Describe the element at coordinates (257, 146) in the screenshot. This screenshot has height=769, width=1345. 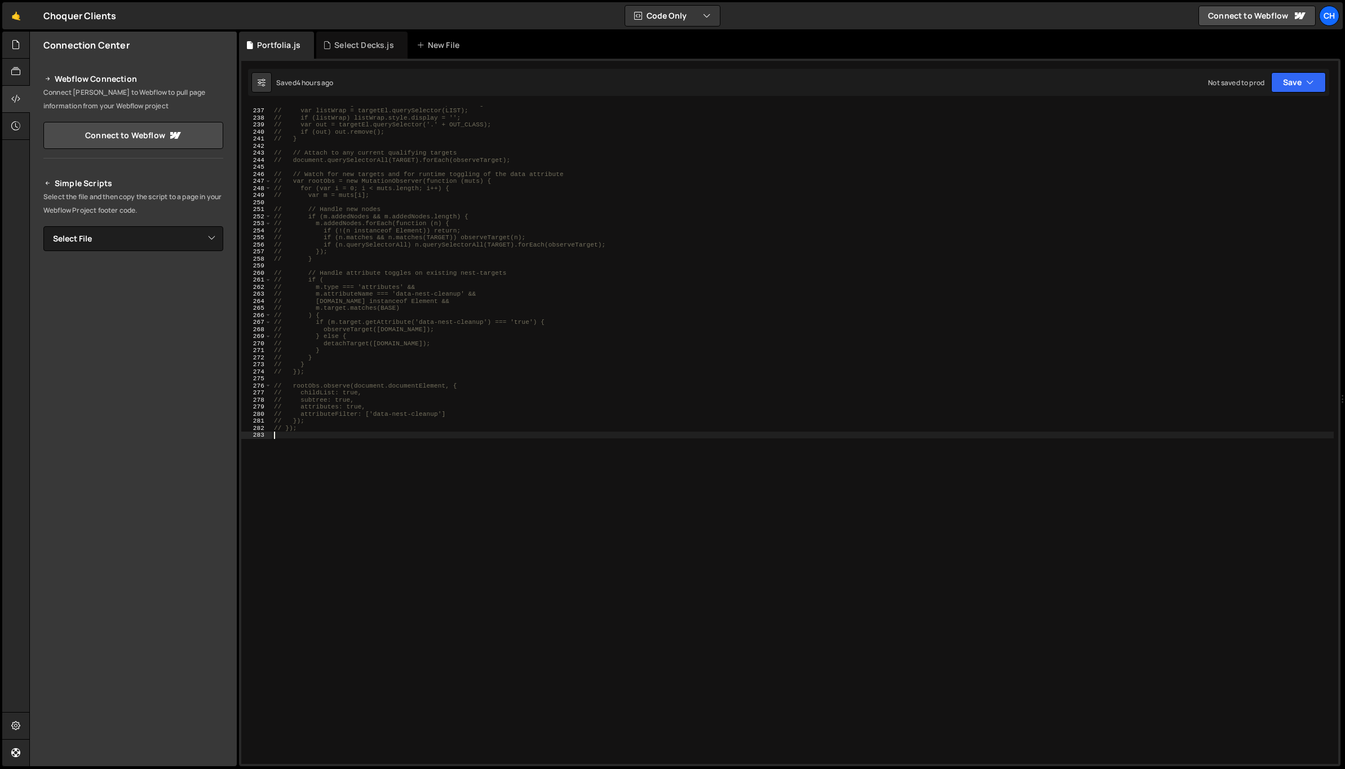
I see `div: 242` at that location.